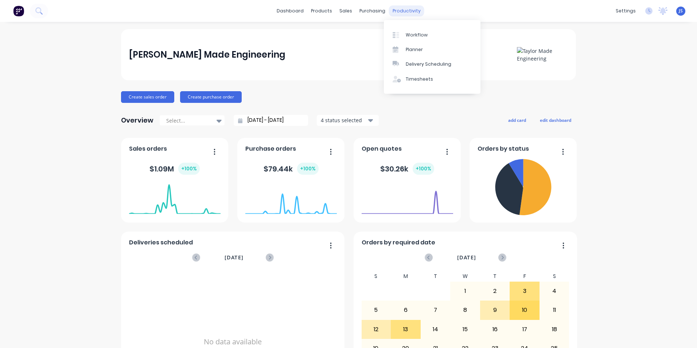  I want to click on div: 11, so click(554, 310).